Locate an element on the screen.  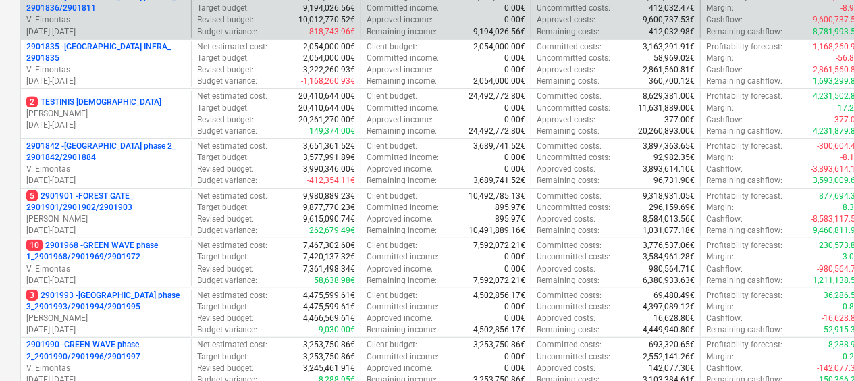
p: 3,584,961.28€ is located at coordinates (668, 256).